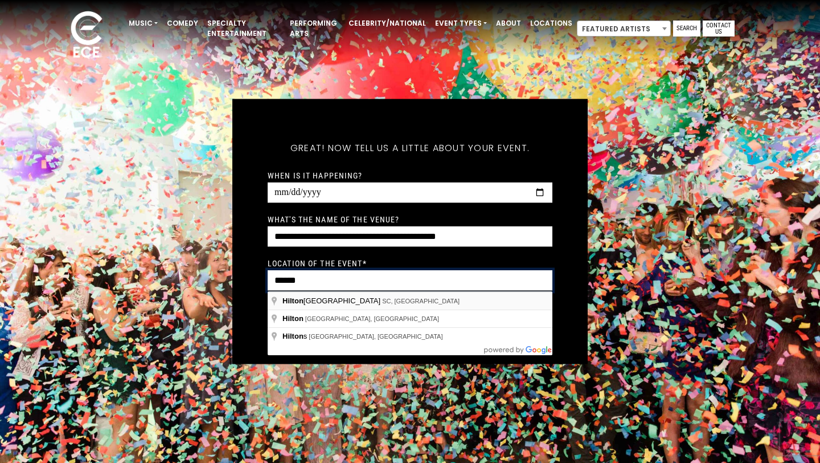 This screenshot has height=463, width=820. I want to click on a: Music, so click(143, 23).